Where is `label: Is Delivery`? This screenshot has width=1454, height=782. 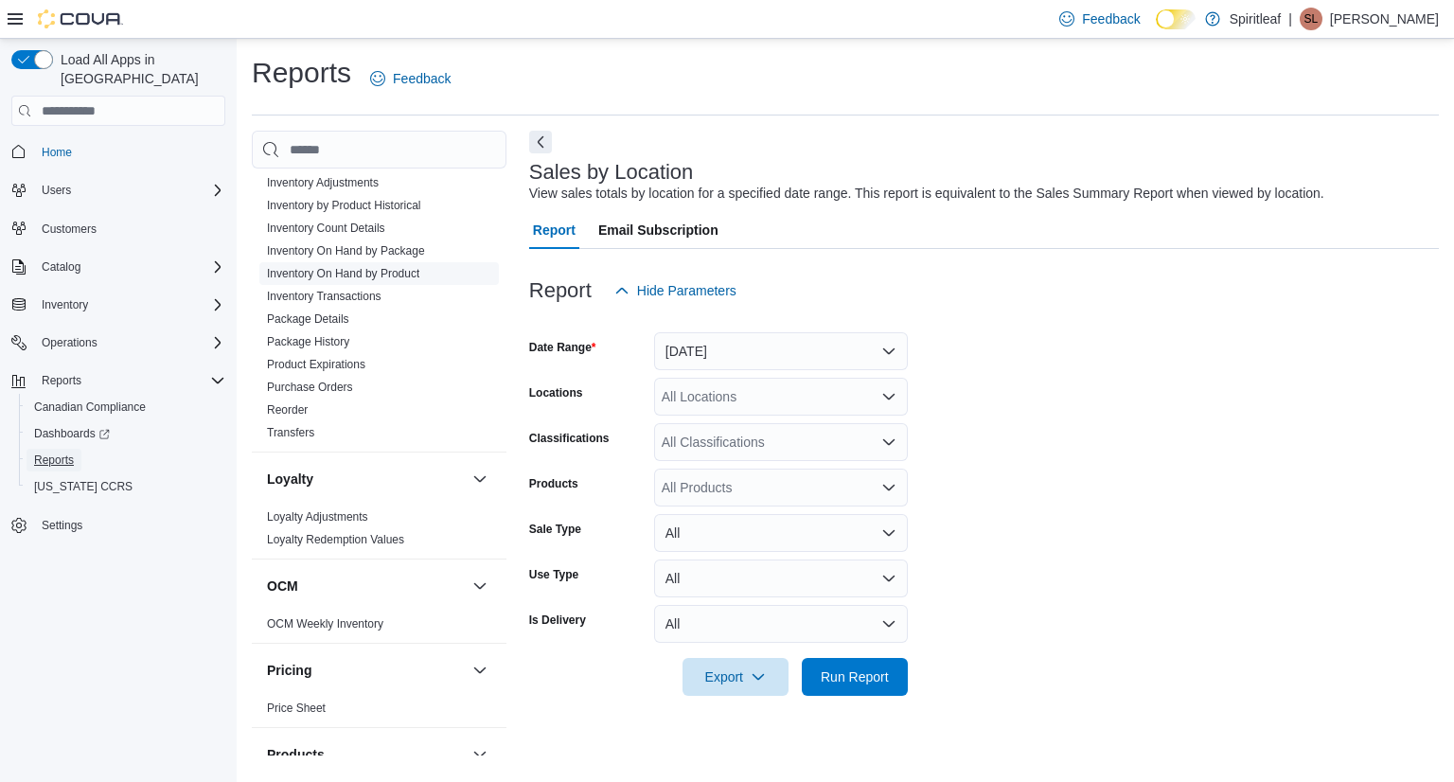 label: Is Delivery is located at coordinates (558, 620).